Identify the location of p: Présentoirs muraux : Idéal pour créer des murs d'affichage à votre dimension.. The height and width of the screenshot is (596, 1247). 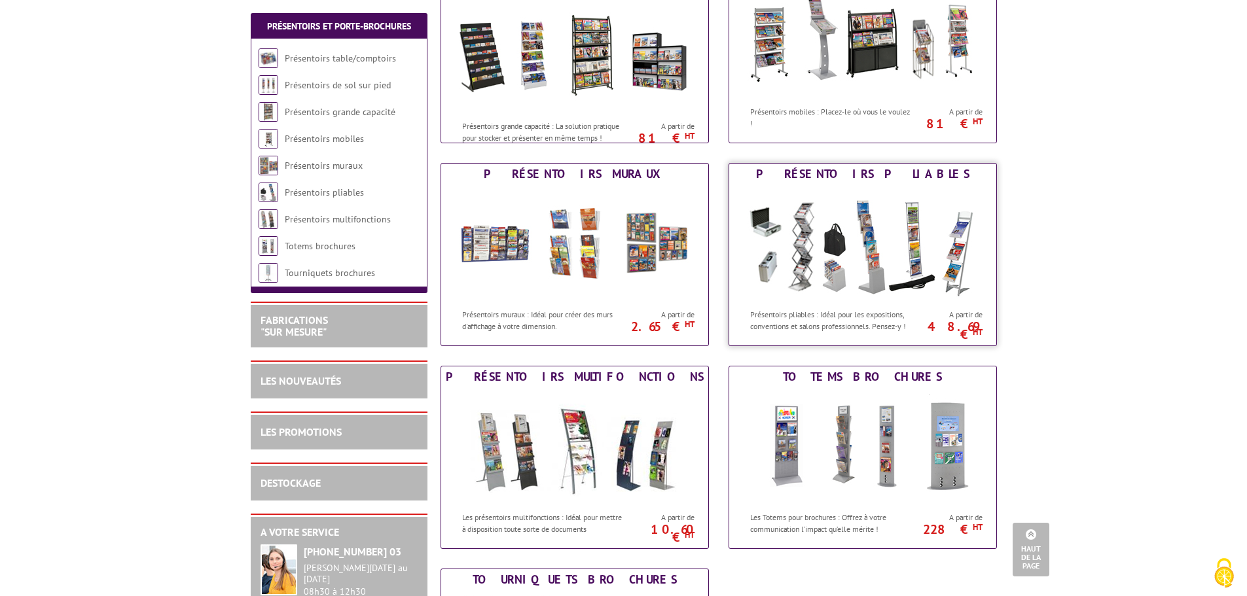
(543, 320).